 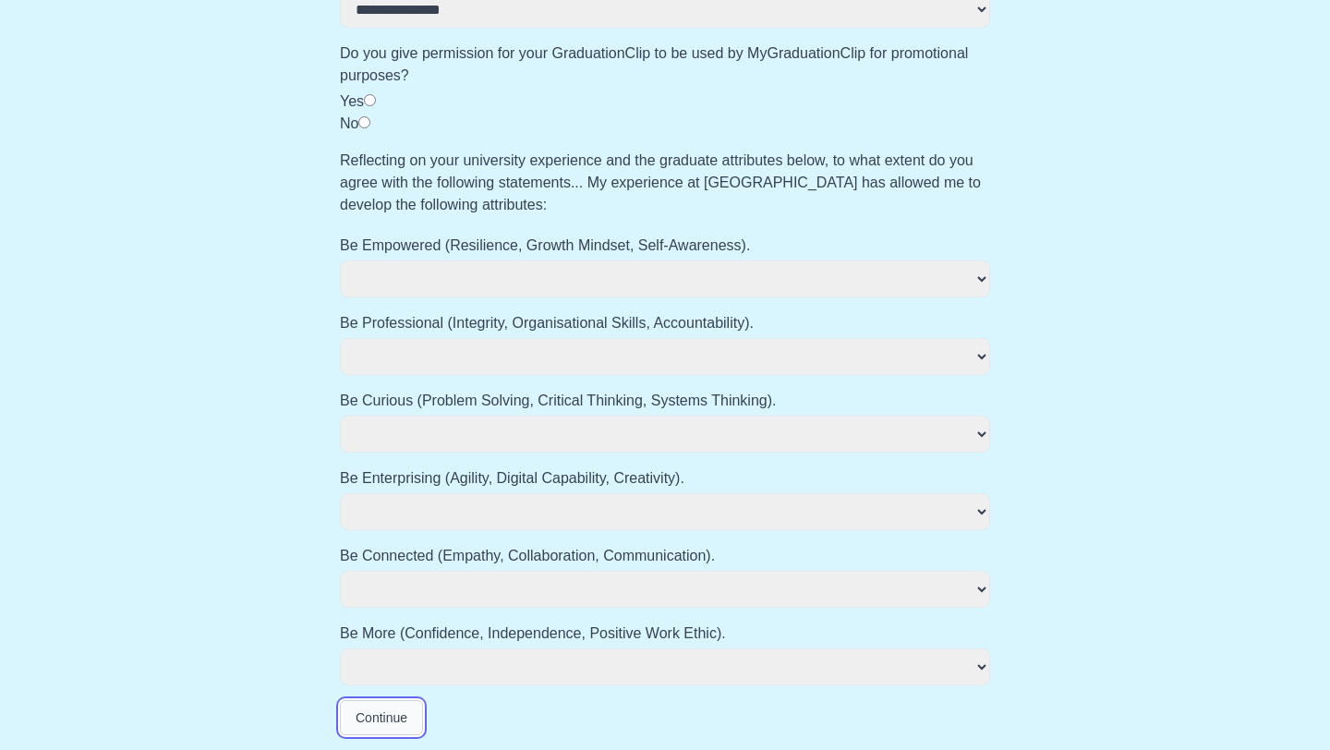 I want to click on label: No, so click(x=349, y=123).